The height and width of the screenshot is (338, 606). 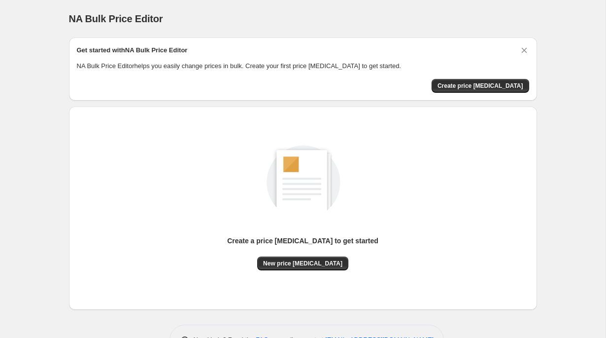 What do you see at coordinates (116, 19) in the screenshot?
I see `span: NA Bulk Price Editor` at bounding box center [116, 19].